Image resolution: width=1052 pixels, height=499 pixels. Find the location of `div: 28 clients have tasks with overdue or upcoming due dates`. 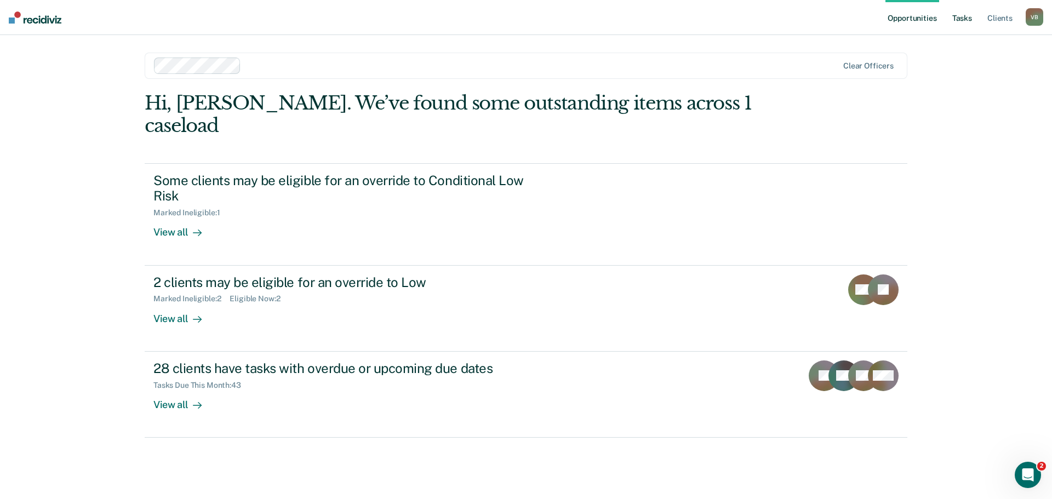

div: 28 clients have tasks with overdue or upcoming due dates is located at coordinates (346, 368).